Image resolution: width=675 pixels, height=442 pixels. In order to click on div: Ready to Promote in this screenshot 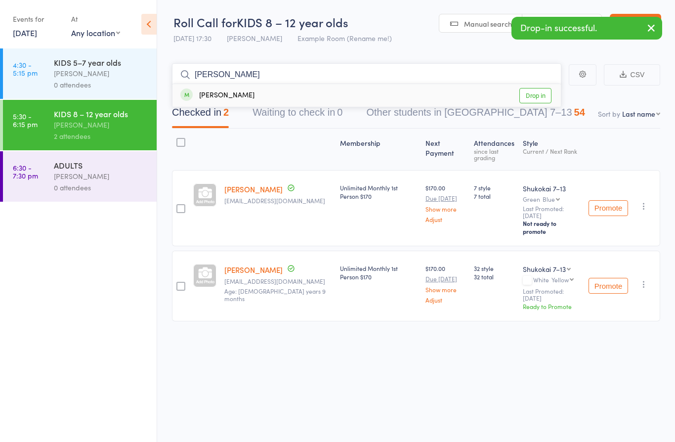, I will do `click(551, 306)`.